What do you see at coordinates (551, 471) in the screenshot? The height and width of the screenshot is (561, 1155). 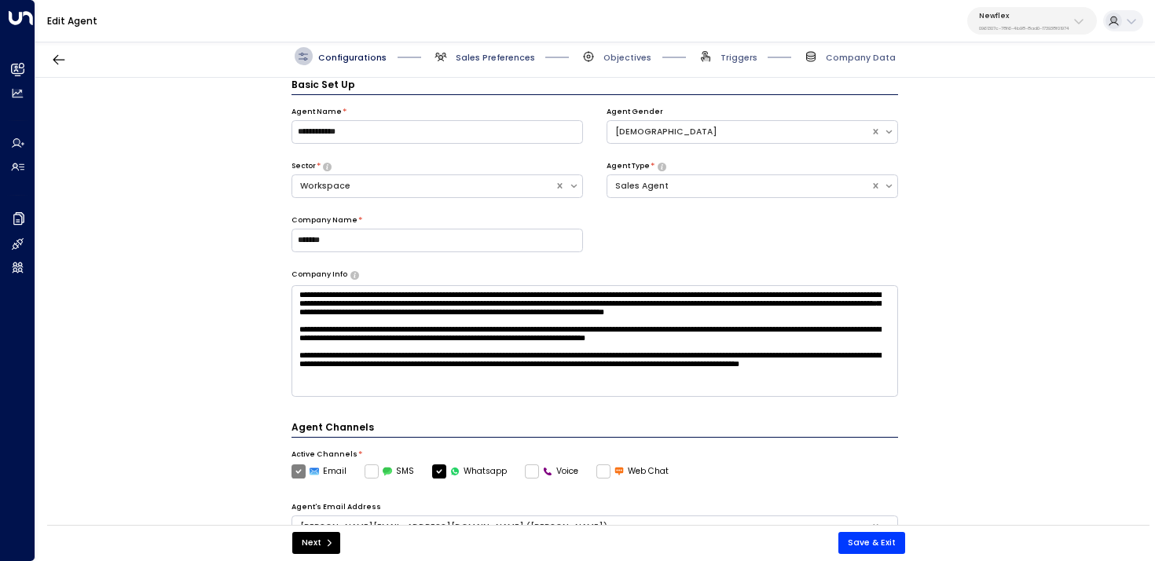 I see `label: Voice` at bounding box center [551, 471].